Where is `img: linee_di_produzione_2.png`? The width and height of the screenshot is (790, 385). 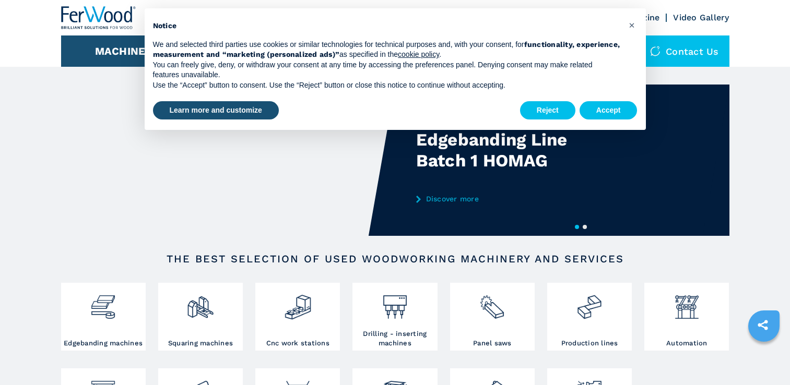
img: linee_di_produzione_2.png is located at coordinates (589, 303).